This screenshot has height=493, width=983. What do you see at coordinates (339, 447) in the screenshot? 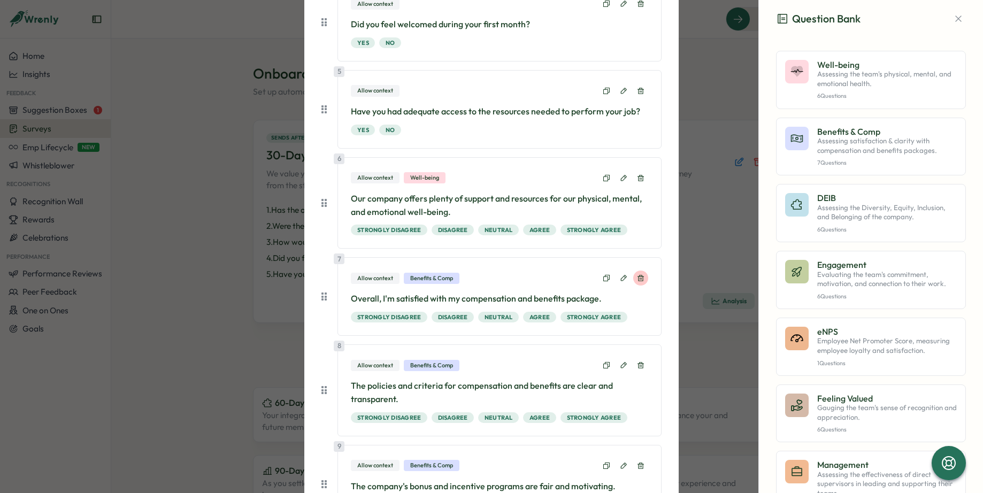
I see `div: 9` at bounding box center [339, 447].